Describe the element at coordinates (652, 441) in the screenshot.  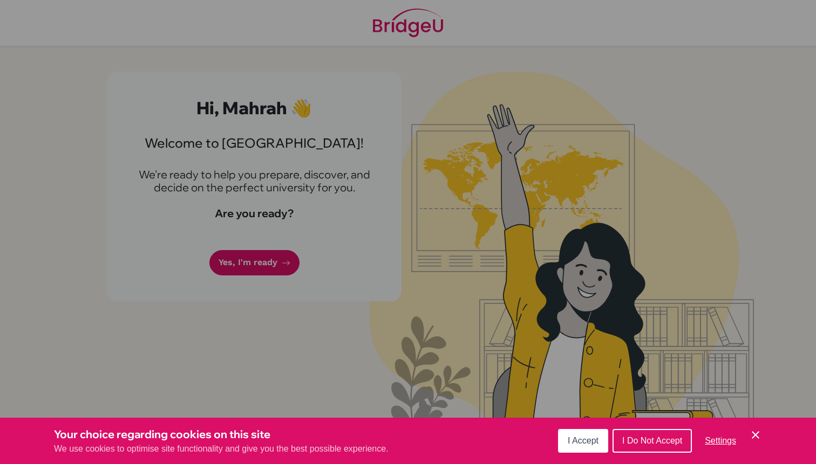
I see `span: I Do Not Accept` at that location.